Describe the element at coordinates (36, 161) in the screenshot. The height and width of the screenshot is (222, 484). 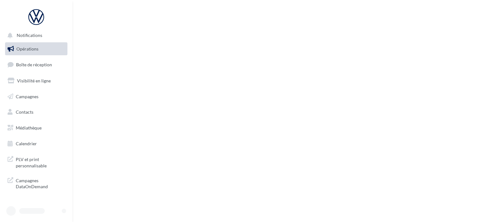
I see `a: PLV et print personnalisable` at that location.